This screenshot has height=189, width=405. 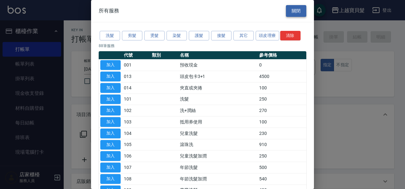 What do you see at coordinates (155, 36) in the screenshot?
I see `button: 燙髮` at bounding box center [155, 36].